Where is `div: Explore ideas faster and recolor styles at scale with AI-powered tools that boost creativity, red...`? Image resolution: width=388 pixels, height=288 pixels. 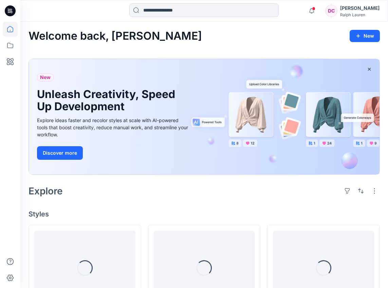 div: Explore ideas faster and recolor styles at scale with AI-powered tools that boost creativity, red... is located at coordinates (113, 127).